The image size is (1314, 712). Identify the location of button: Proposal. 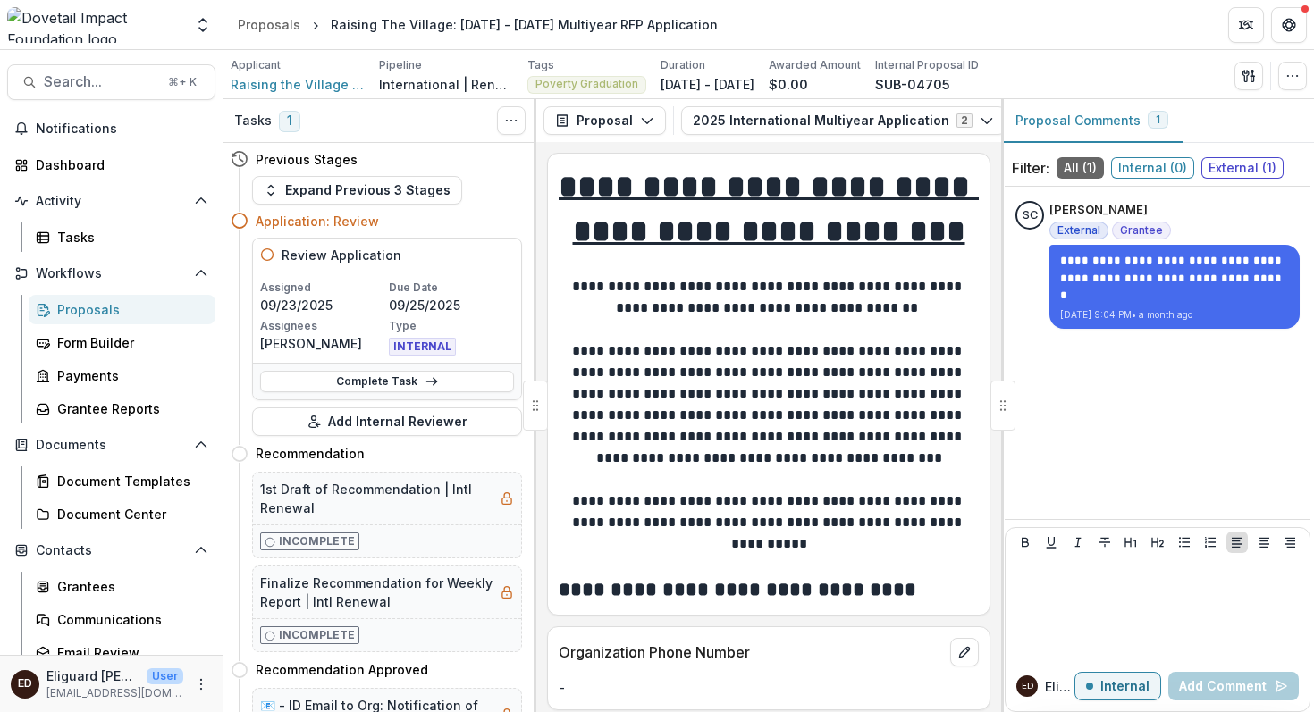
(604, 121).